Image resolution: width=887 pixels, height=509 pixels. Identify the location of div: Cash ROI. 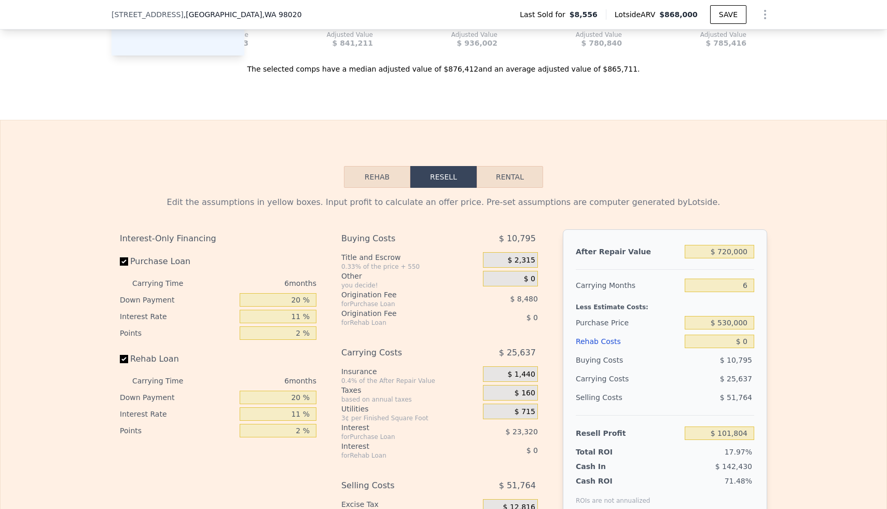
(613, 481).